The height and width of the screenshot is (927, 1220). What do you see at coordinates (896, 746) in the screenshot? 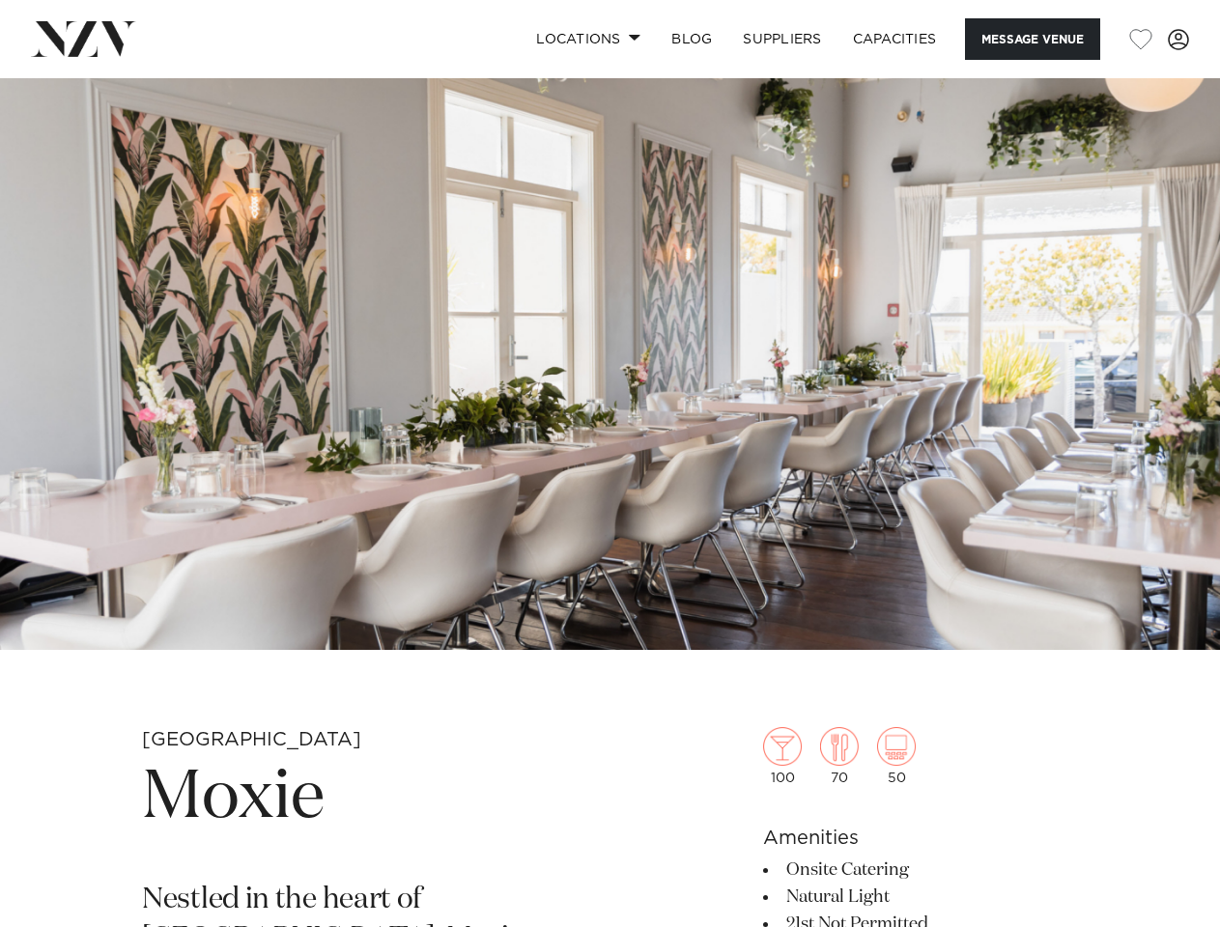
I see `img: theatre.png` at bounding box center [896, 746].